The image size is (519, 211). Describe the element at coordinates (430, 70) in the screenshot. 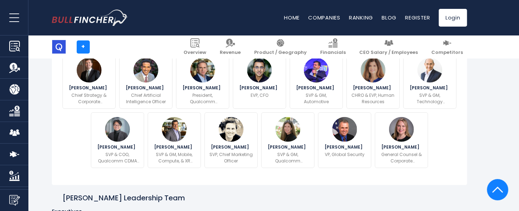

I see `img: Durga Malladi` at that location.